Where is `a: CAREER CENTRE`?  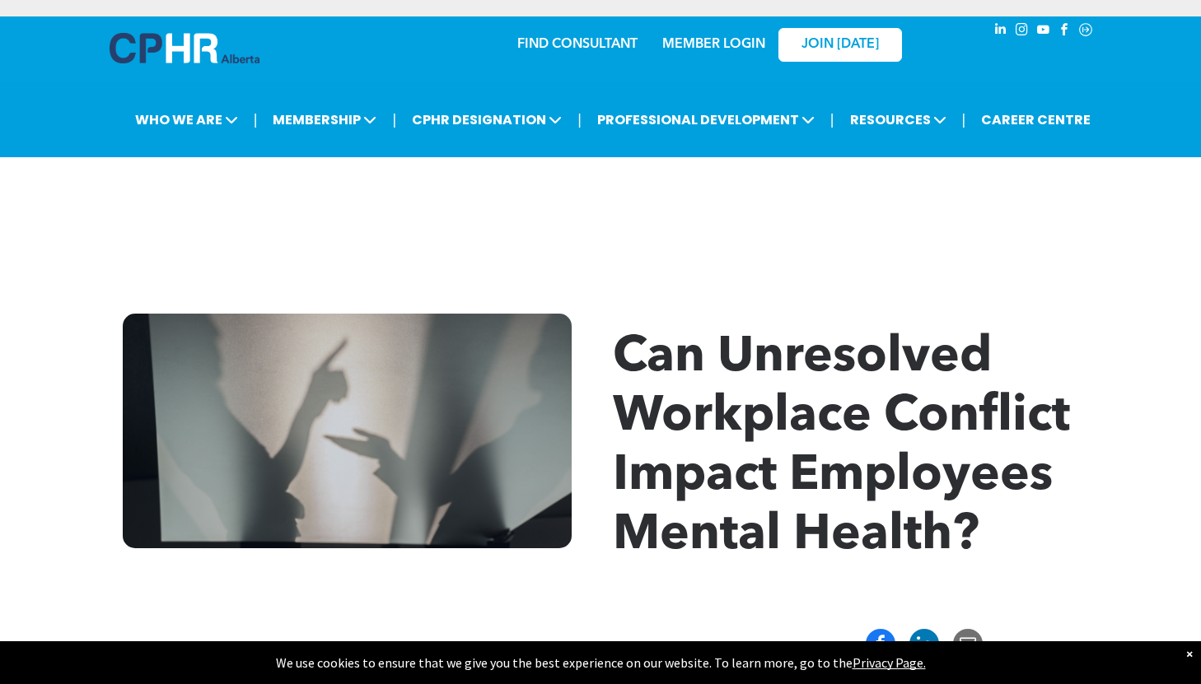 a: CAREER CENTRE is located at coordinates (1035, 119).